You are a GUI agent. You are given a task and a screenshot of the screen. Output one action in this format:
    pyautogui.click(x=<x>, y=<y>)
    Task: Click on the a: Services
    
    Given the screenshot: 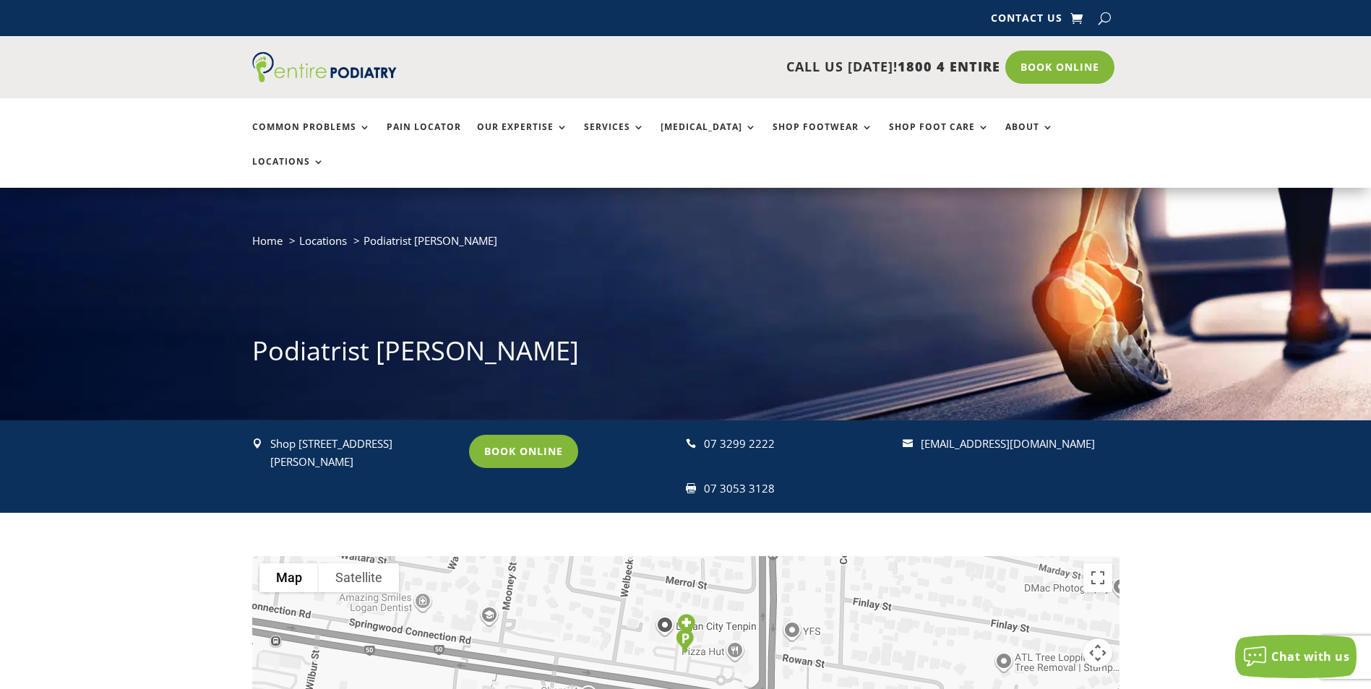 What is the action you would take?
    pyautogui.click(x=614, y=137)
    